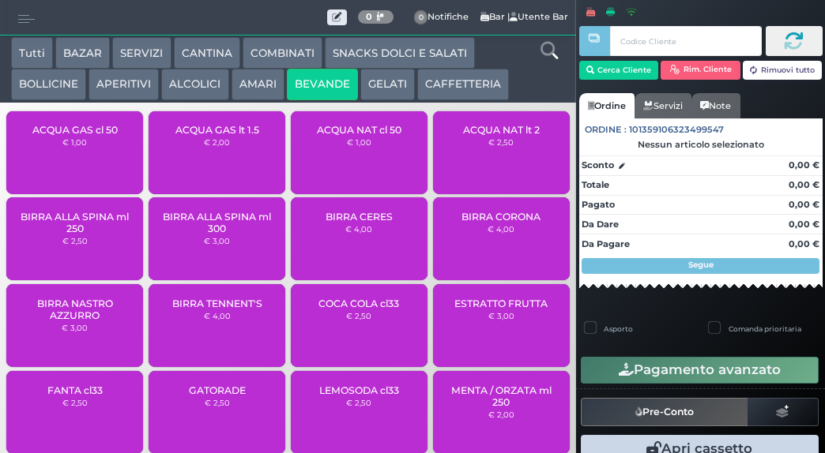 The width and height of the screenshot is (825, 453). What do you see at coordinates (605, 130) in the screenshot?
I see `span: Ordine :` at bounding box center [605, 130].